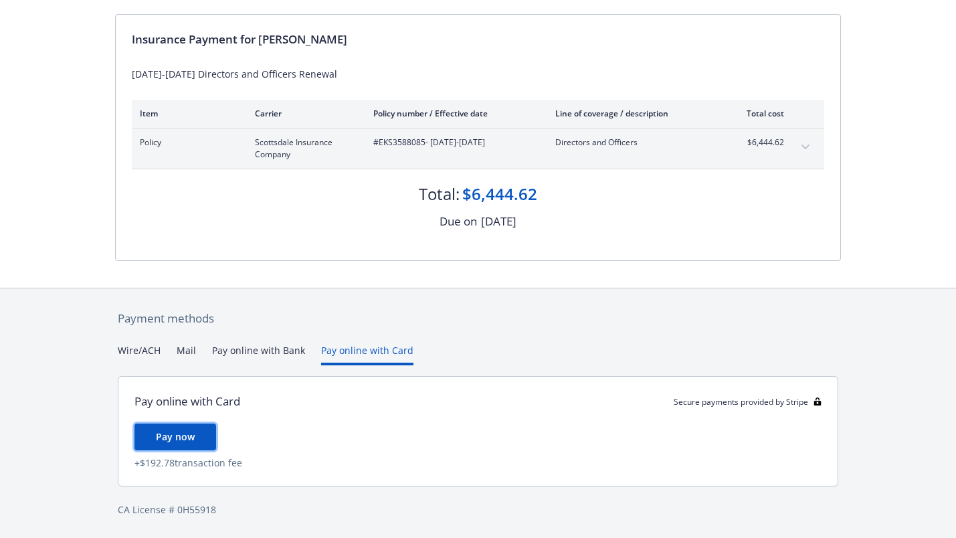 This screenshot has width=956, height=538. I want to click on div: Secure payments provided by Stripe, so click(747, 401).